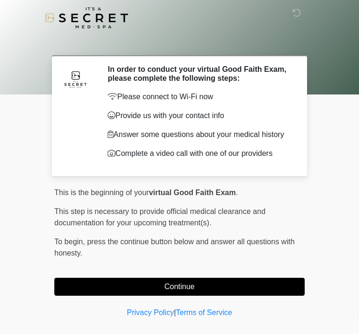  What do you see at coordinates (75, 79) in the screenshot?
I see `img: Agent Avatar` at bounding box center [75, 79].